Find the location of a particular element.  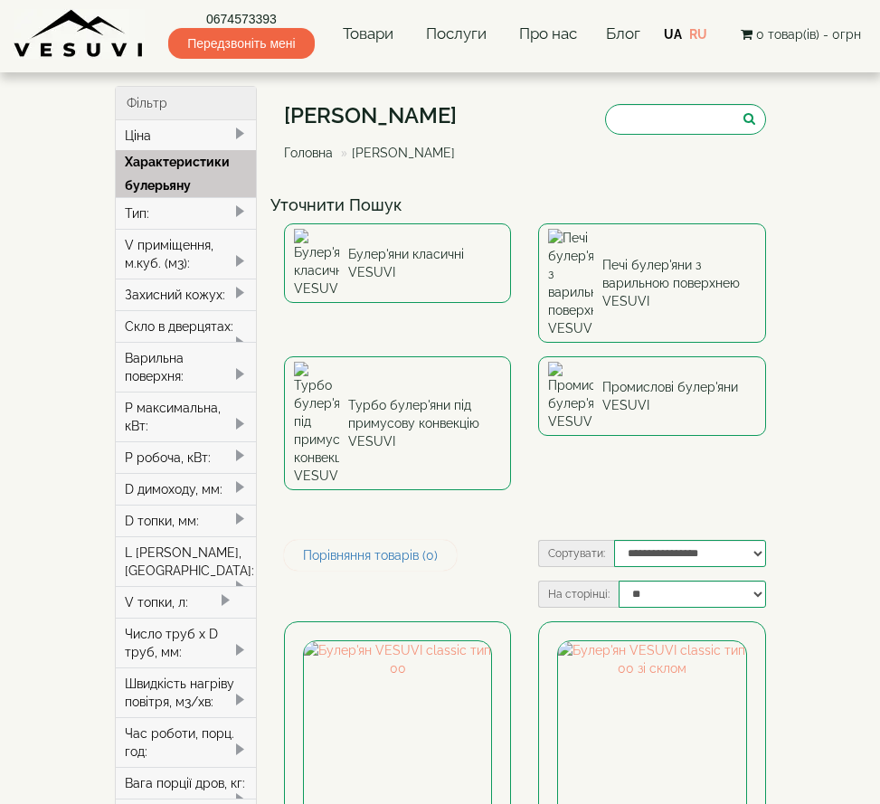

div: Фільтр is located at coordinates (186, 103).